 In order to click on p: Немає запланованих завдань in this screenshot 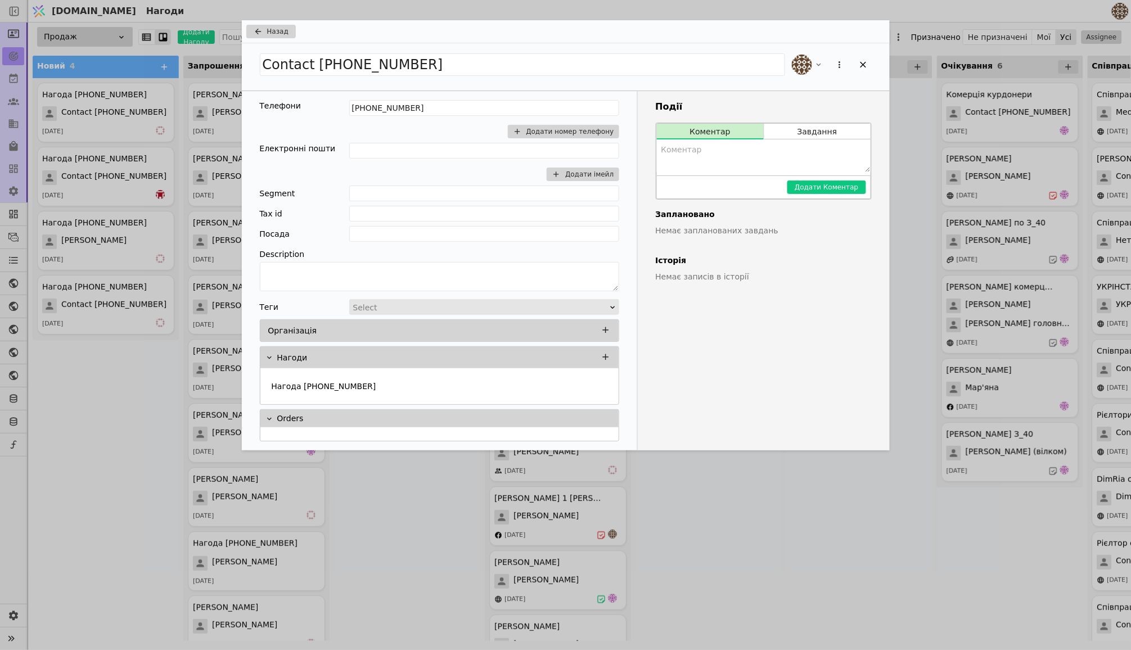, I will do `click(764, 231)`.